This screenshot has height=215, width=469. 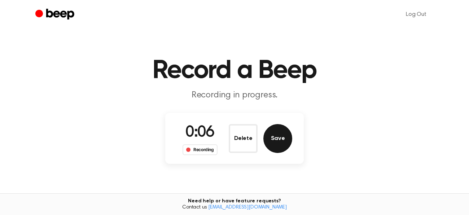 I want to click on a: Log Out, so click(x=416, y=14).